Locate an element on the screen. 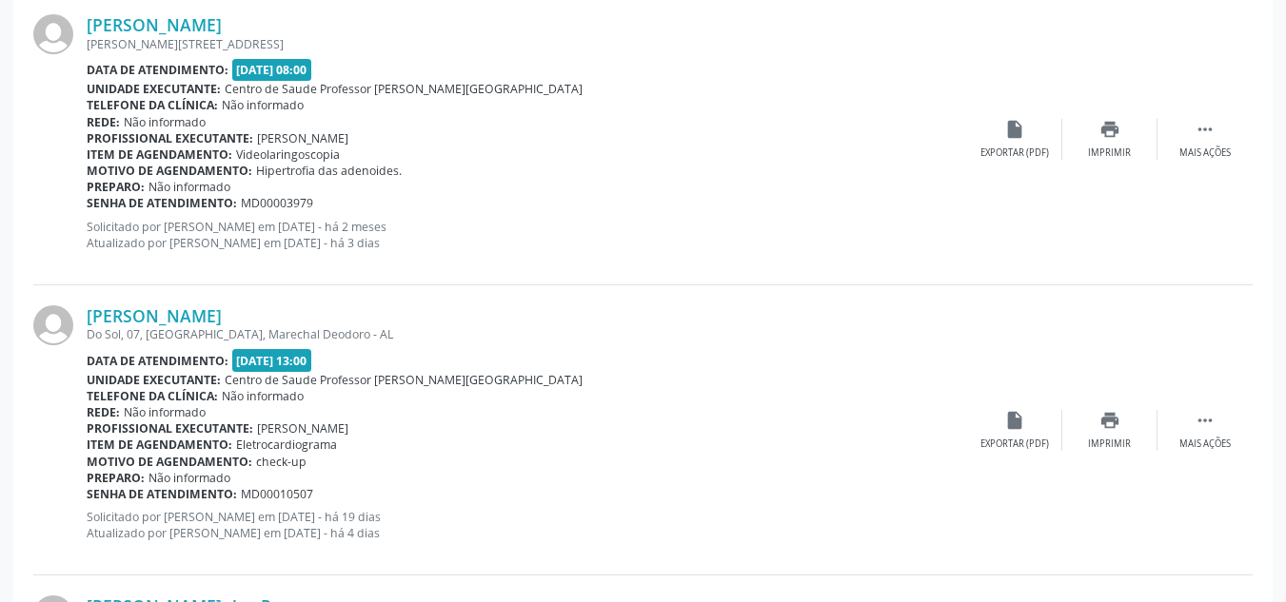  span: MD00010507 is located at coordinates (277, 494).